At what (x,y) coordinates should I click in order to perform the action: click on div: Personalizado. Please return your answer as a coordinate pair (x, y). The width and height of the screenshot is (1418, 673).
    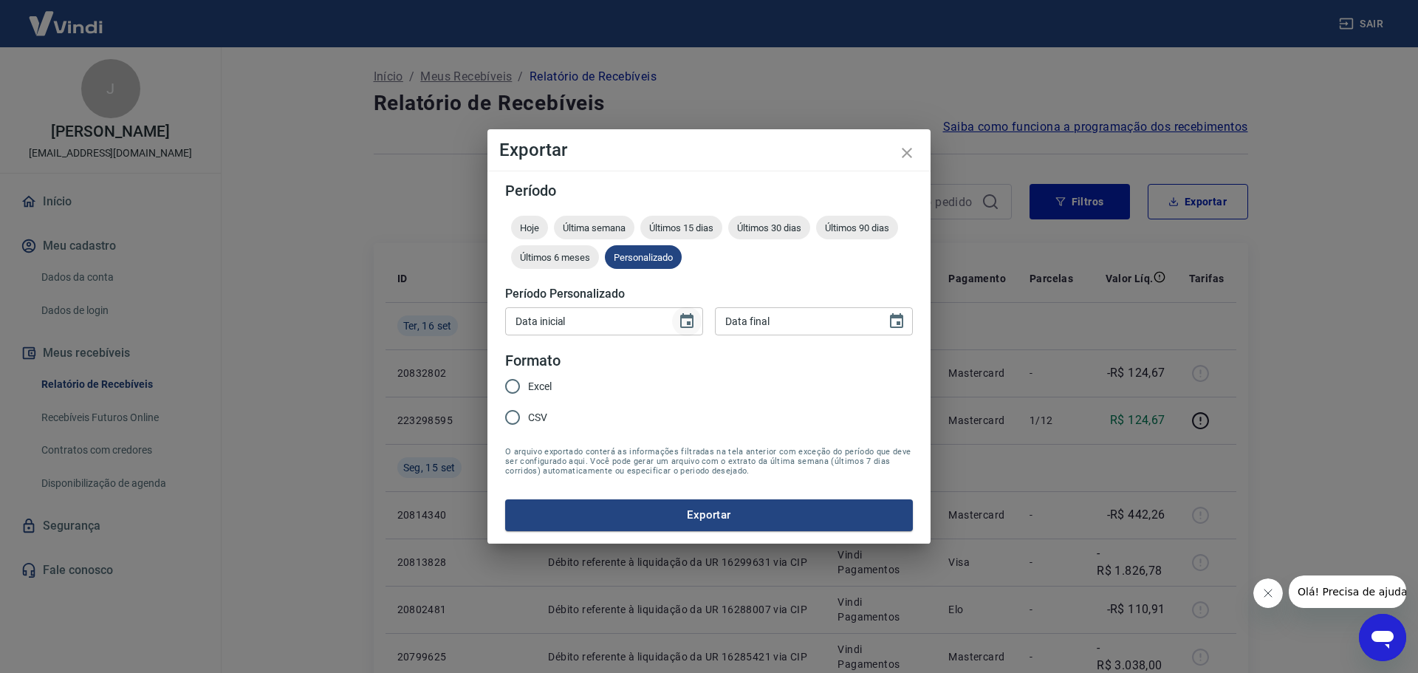
    Looking at the image, I should click on (643, 257).